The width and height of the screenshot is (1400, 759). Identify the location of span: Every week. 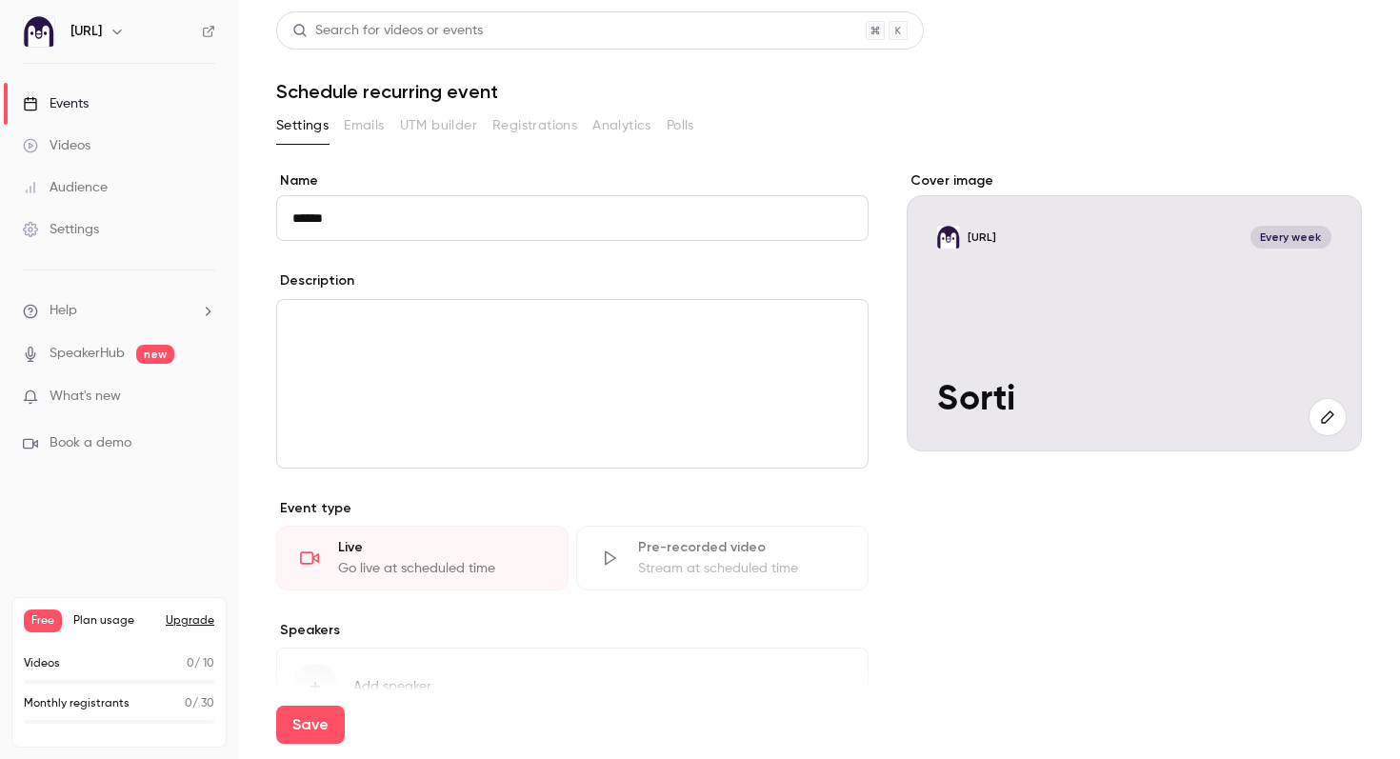
(1290, 237).